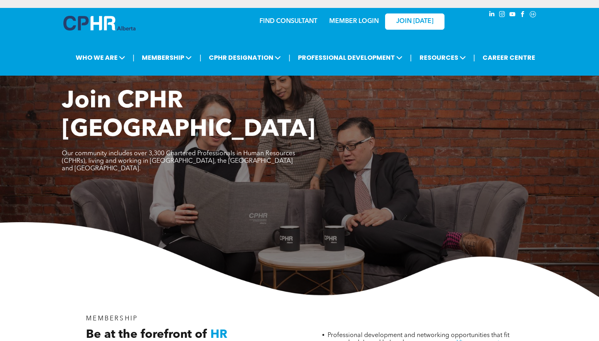  Describe the element at coordinates (99, 23) in the screenshot. I see `img: A blue and white logo for cp alberta` at that location.